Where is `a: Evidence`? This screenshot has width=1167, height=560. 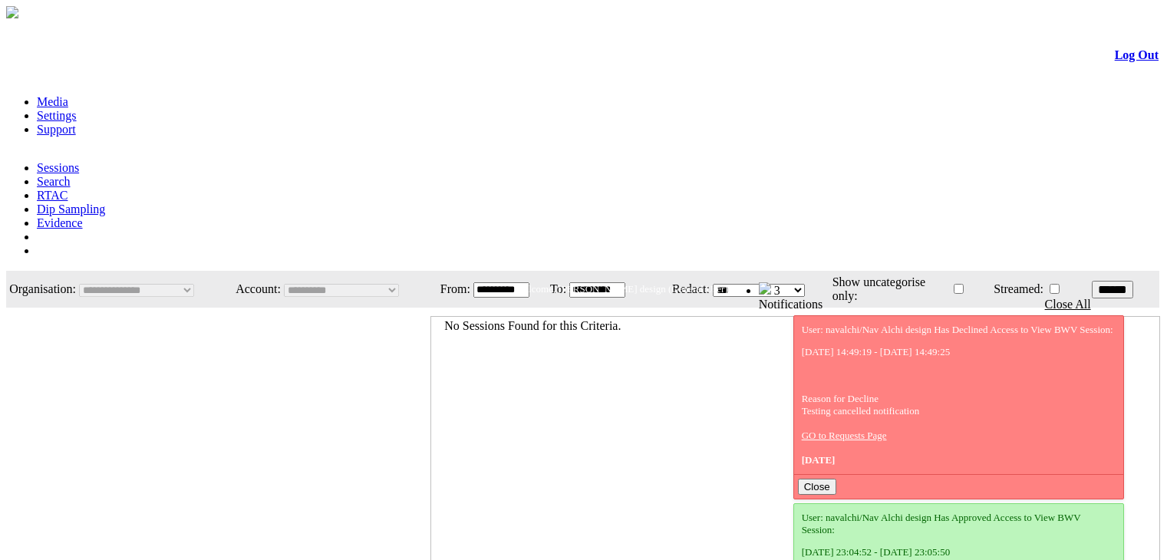 a: Evidence is located at coordinates (60, 223).